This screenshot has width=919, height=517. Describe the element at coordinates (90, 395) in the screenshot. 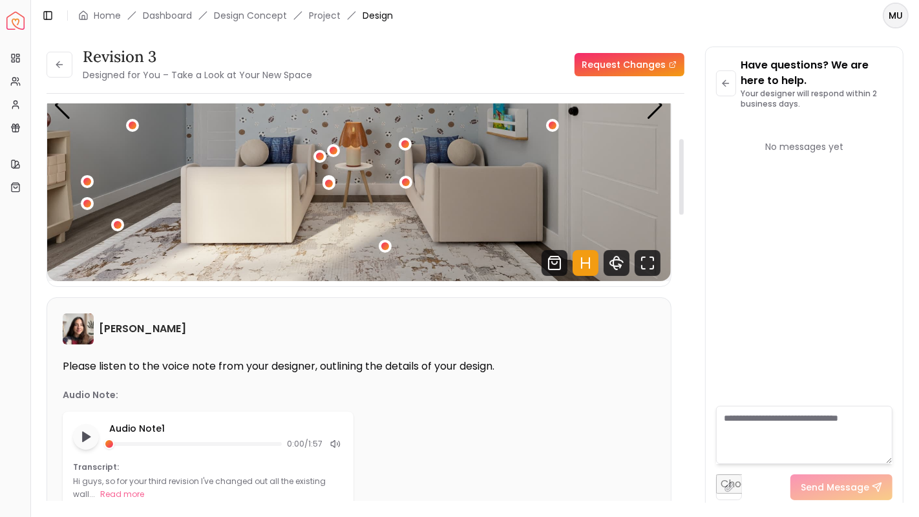

I see `p: Audio Note:` at that location.